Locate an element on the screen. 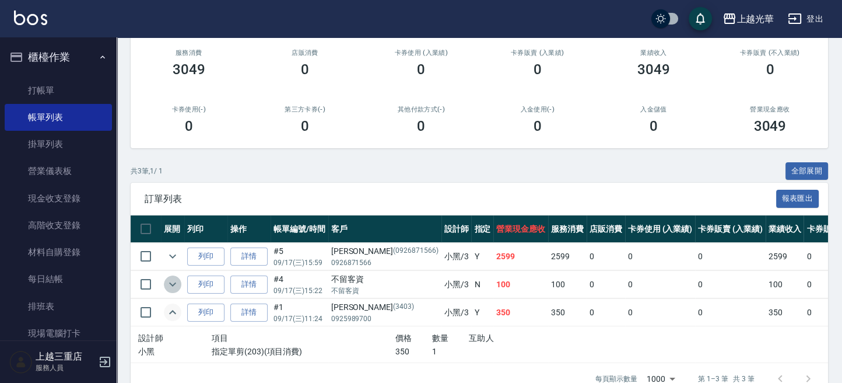 The height and width of the screenshot is (383, 842). p: 09/17 (三) 11:24 is located at coordinates (299, 318).